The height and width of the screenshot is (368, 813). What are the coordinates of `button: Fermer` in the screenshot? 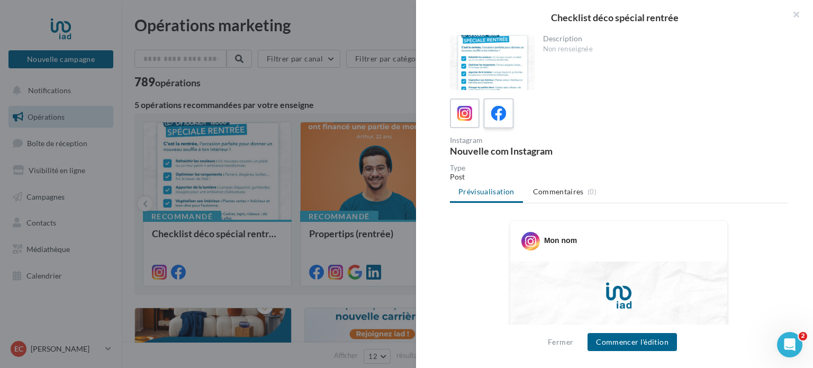 It's located at (560, 342).